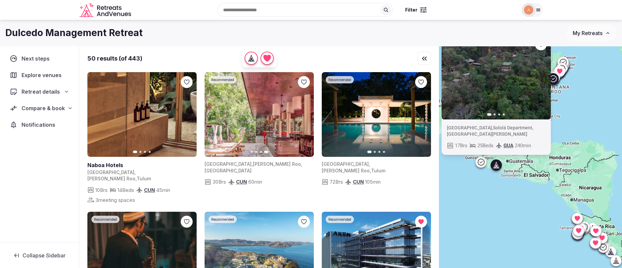  Describe the element at coordinates (41, 92) in the screenshot. I see `span: Retreat details` at that location.